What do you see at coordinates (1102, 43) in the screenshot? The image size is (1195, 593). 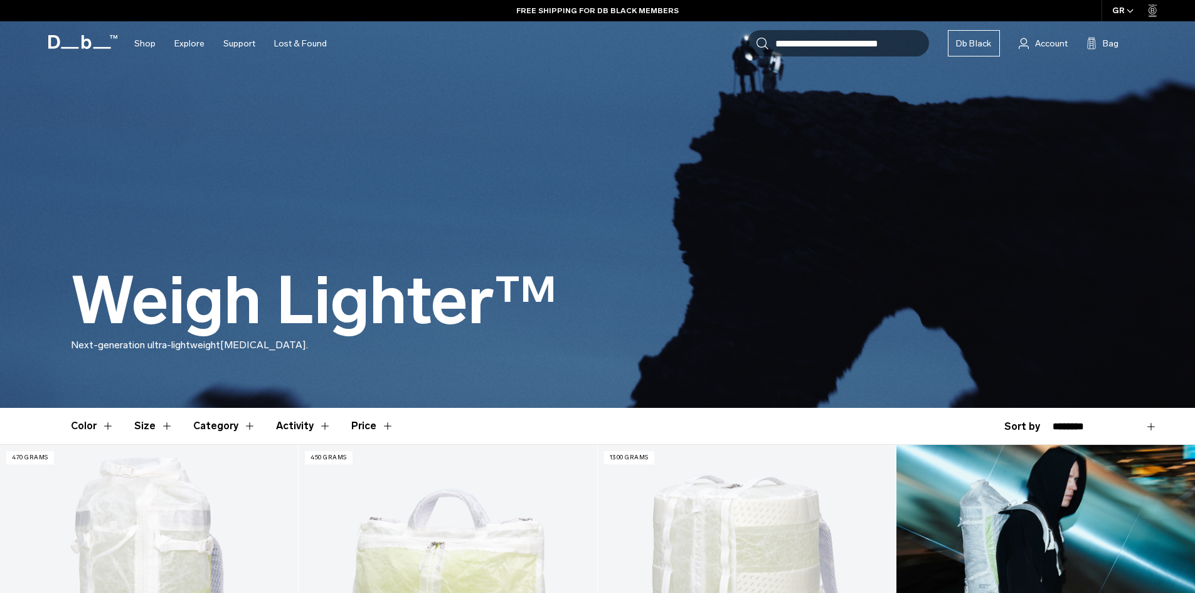 I see `button: Bag` at bounding box center [1102, 43].